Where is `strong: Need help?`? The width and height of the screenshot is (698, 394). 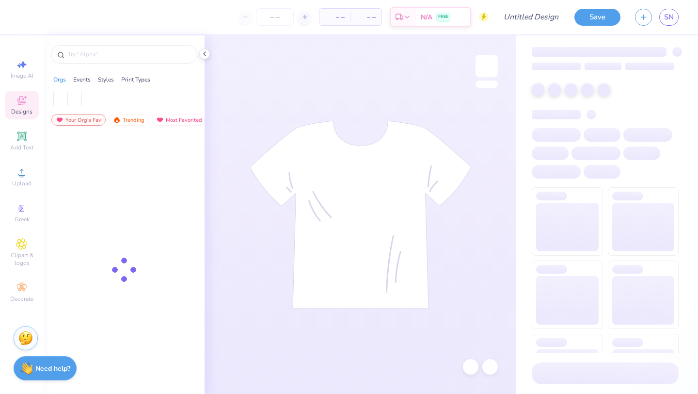 strong: Need help? is located at coordinates (53, 368).